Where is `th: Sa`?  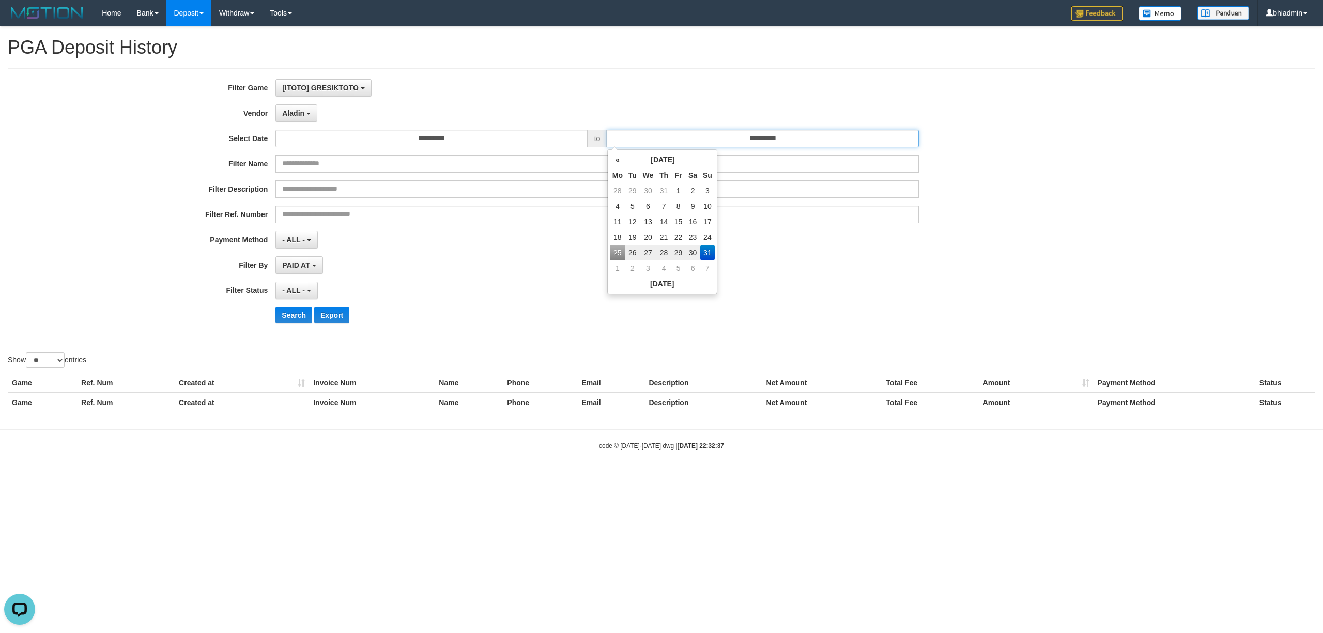 th: Sa is located at coordinates (693, 175).